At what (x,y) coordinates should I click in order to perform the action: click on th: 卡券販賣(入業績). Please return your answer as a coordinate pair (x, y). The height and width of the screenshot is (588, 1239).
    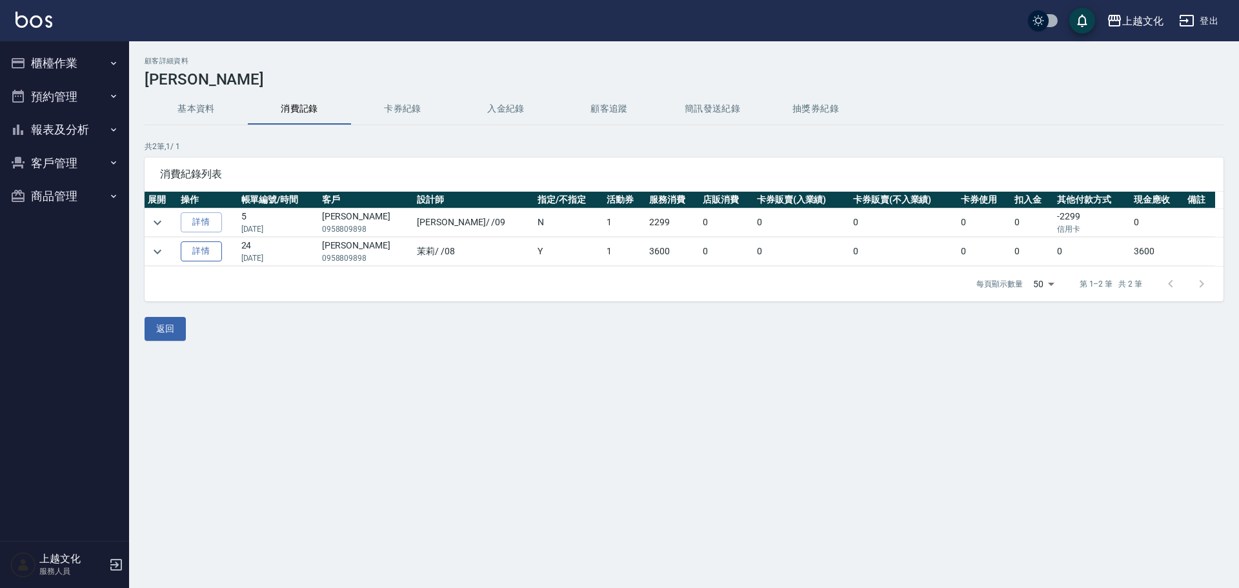
    Looking at the image, I should click on (801, 200).